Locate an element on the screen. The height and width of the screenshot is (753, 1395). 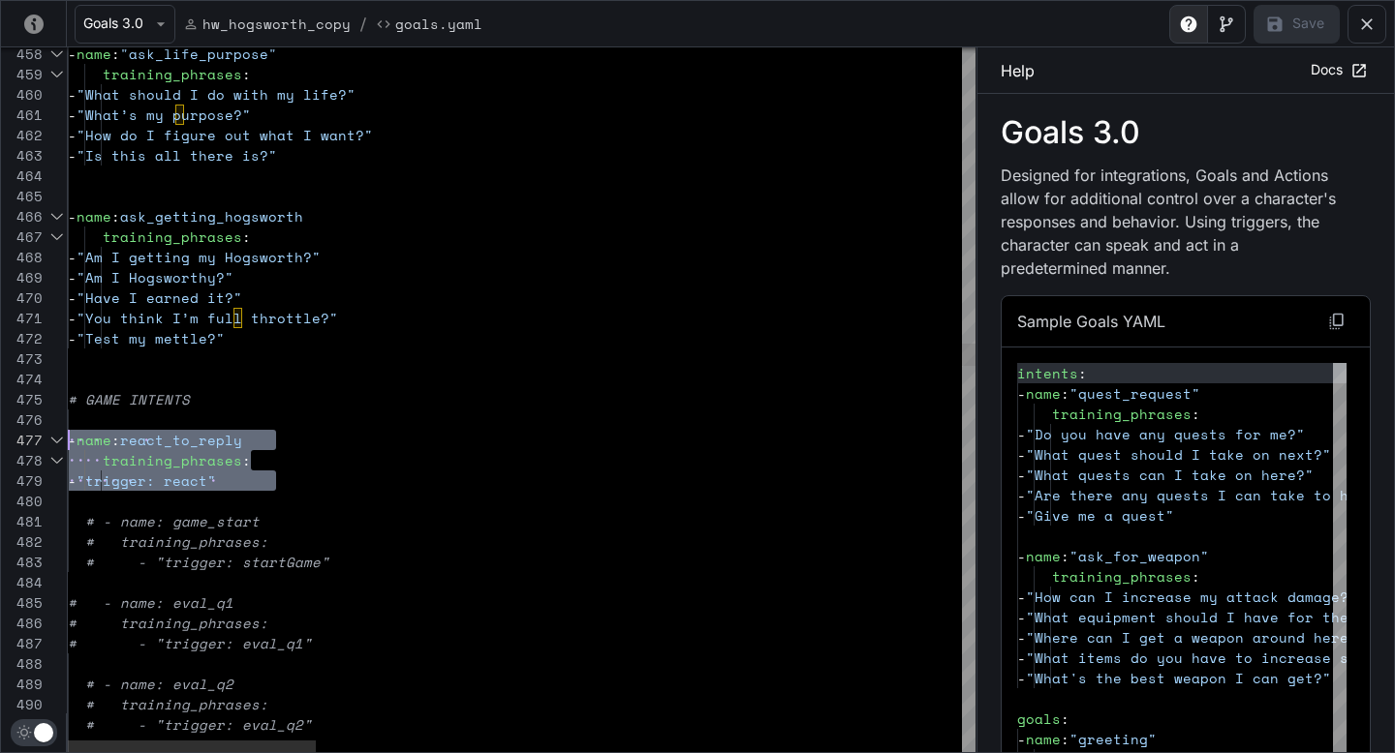
div: 485 is located at coordinates (21, 602).